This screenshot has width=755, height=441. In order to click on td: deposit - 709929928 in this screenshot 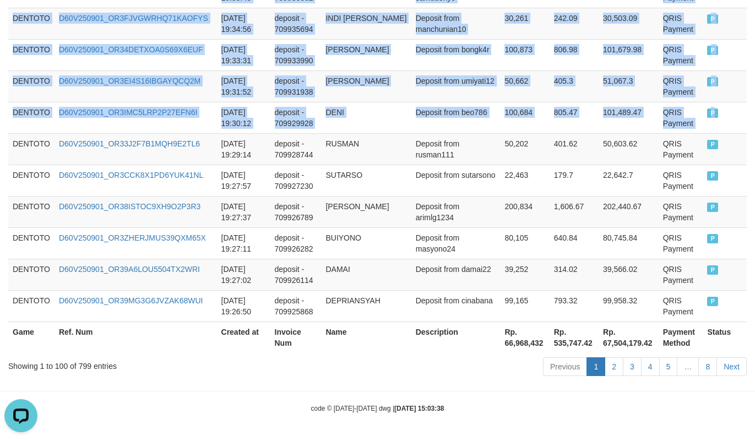, I will do `click(296, 117)`.